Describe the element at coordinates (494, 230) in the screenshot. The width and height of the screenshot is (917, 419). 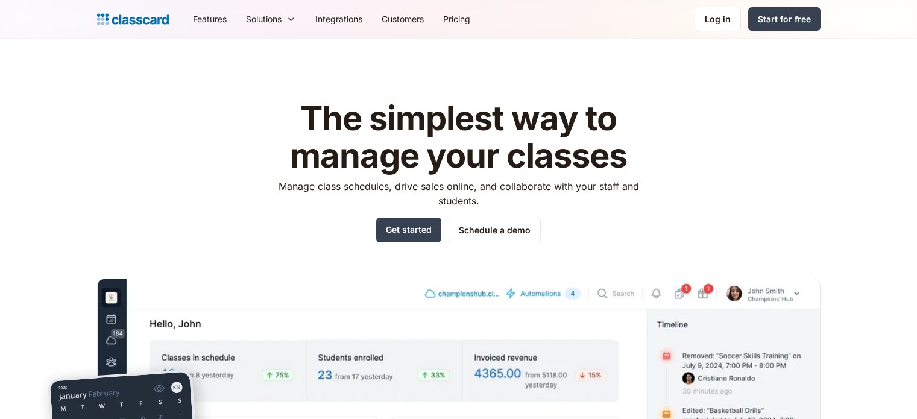
I see `a: Schedule a demo` at that location.